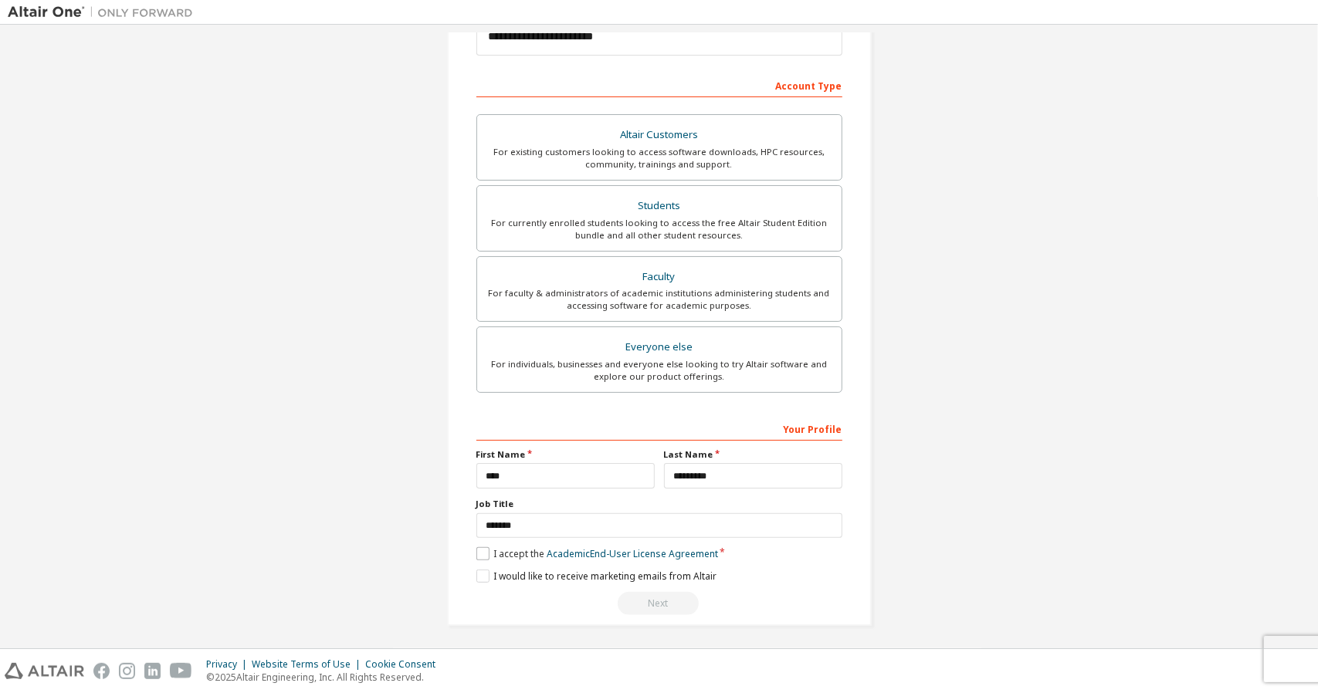  What do you see at coordinates (405, 665) in the screenshot?
I see `div: Cookie Consent` at bounding box center [405, 665].